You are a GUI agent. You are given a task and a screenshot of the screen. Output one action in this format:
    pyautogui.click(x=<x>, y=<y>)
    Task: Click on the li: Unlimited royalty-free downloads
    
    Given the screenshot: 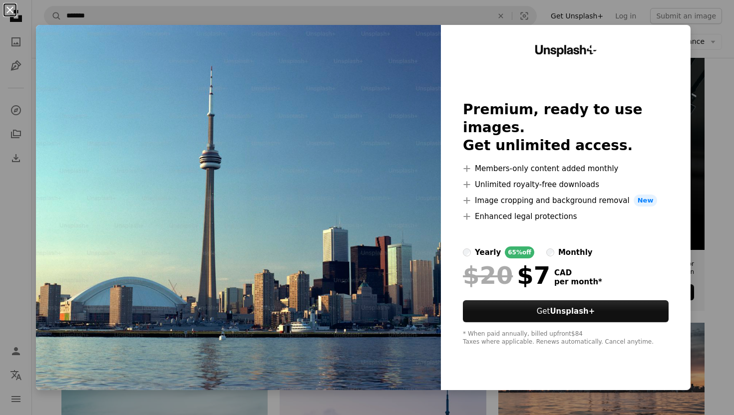 What is the action you would take?
    pyautogui.click(x=566, y=185)
    